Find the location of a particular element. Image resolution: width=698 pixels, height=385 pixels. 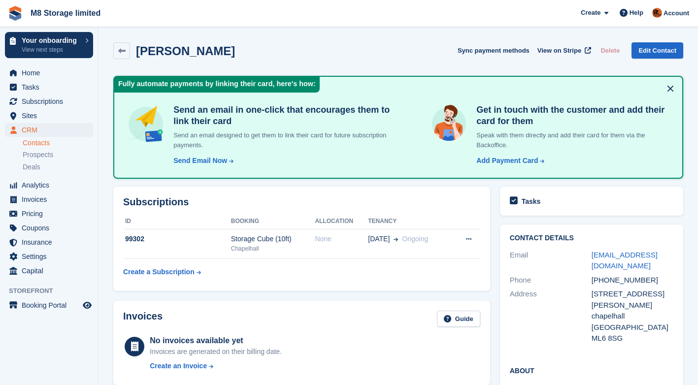

div: ML6 8SG is located at coordinates (633, 338).